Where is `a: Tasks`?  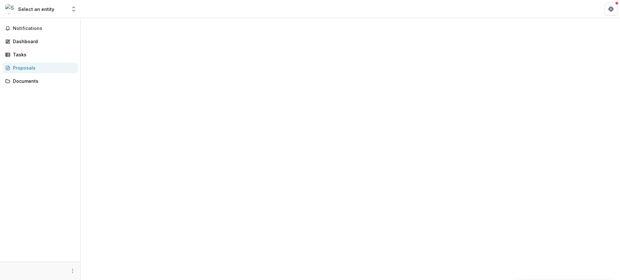 a: Tasks is located at coordinates (40, 55).